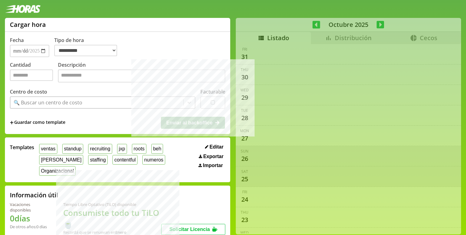 Image resolution: width=466 pixels, height=235 pixels. Describe the element at coordinates (142, 72) in the screenshot. I see `label: Descripción` at that location.